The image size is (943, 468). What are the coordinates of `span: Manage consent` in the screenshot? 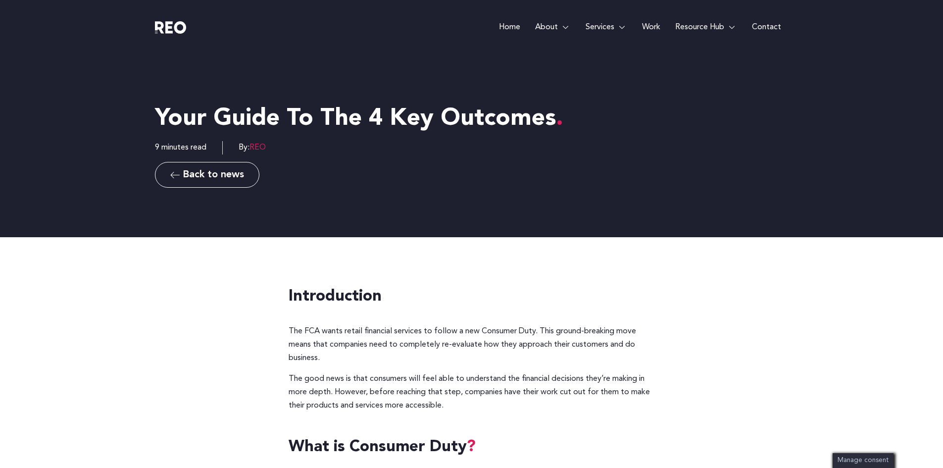 It's located at (863, 460).